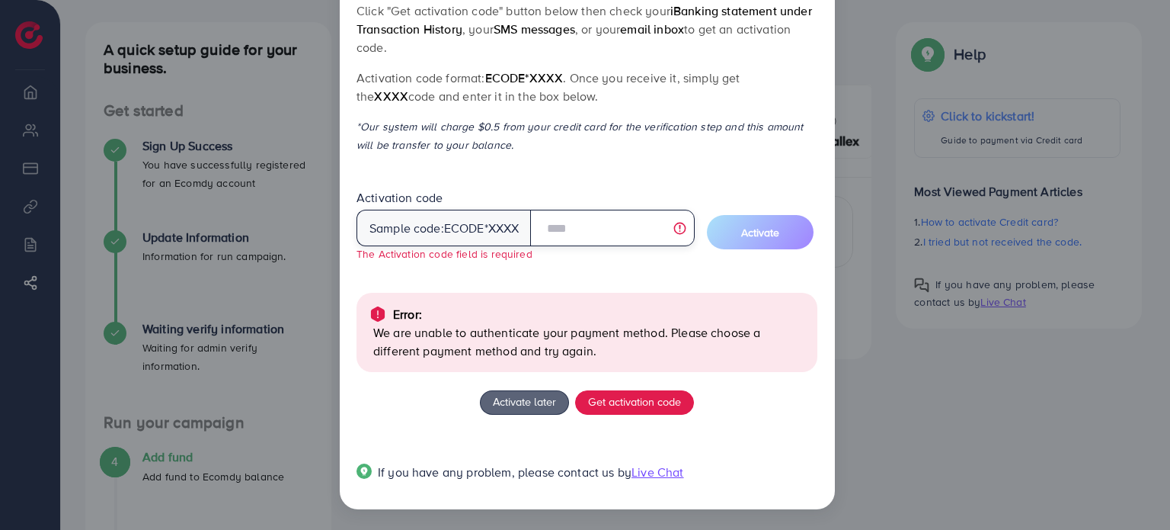  I want to click on span: SMS messages, so click(534, 29).